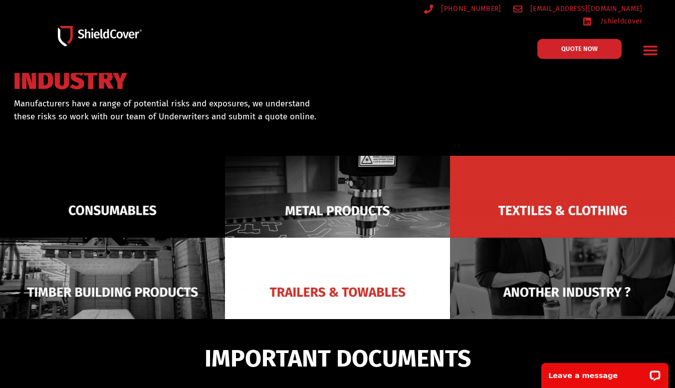 The image size is (675, 388). Describe the element at coordinates (650, 50) in the screenshot. I see `div: Menu Toggle` at that location.